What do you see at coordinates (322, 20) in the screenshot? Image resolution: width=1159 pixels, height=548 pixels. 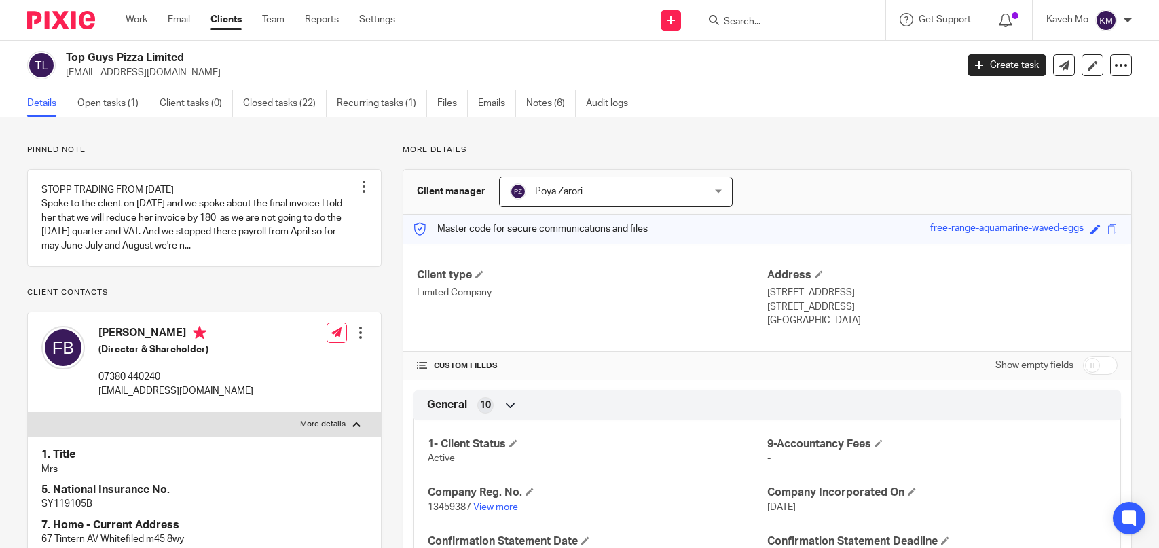 I see `a: Reports` at bounding box center [322, 20].